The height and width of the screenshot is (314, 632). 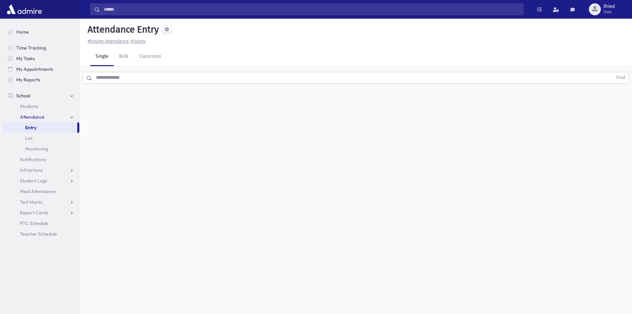 What do you see at coordinates (41, 138) in the screenshot?
I see `a: List` at bounding box center [41, 138].